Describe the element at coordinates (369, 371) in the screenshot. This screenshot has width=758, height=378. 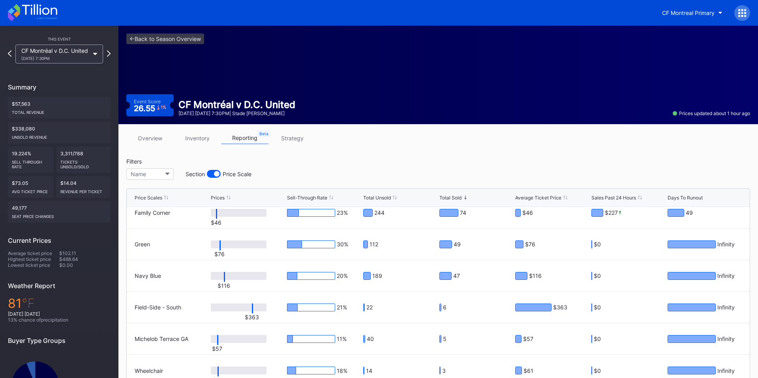
I see `div: 14` at that location.